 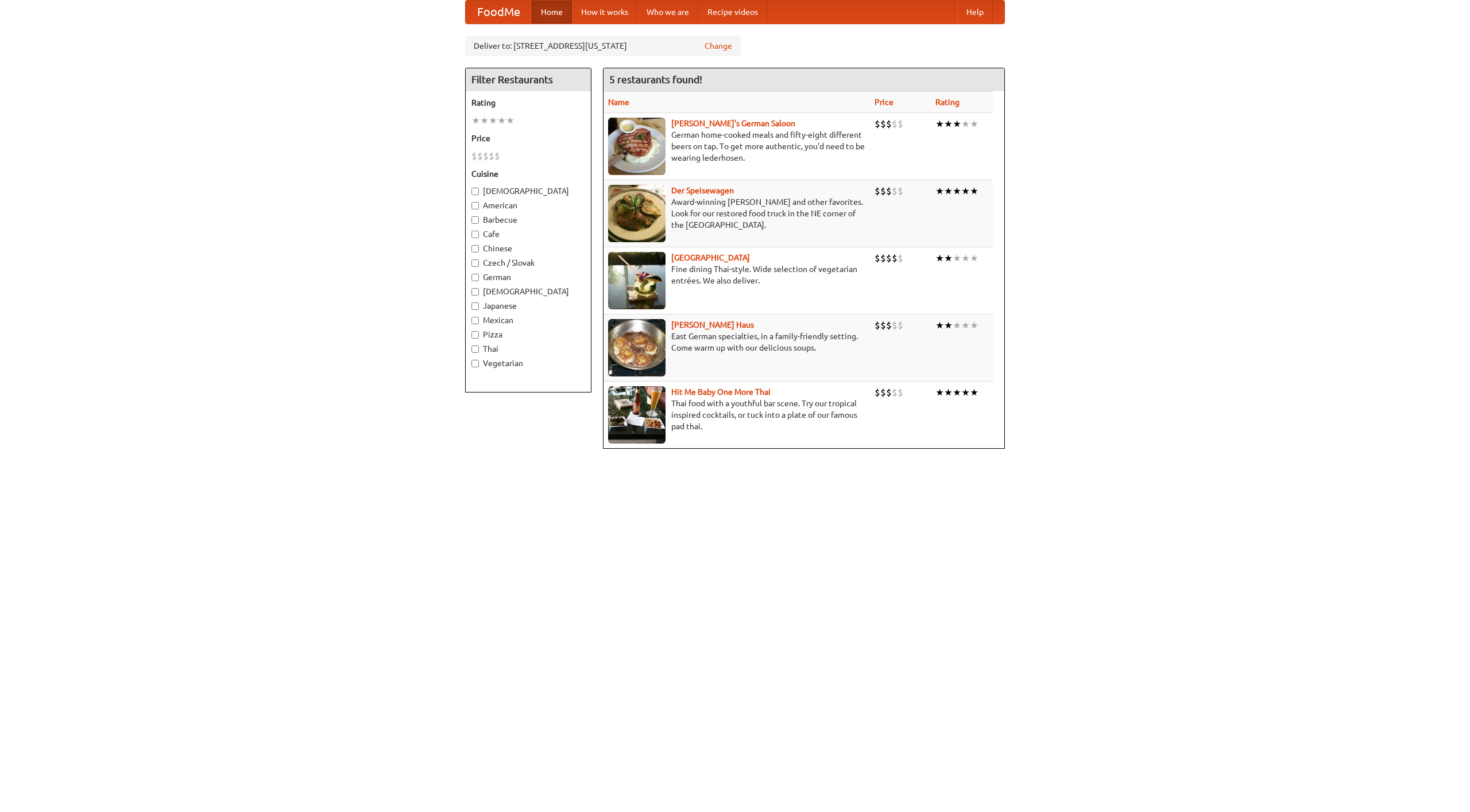 I want to click on label: Czech / Slovak, so click(x=529, y=263).